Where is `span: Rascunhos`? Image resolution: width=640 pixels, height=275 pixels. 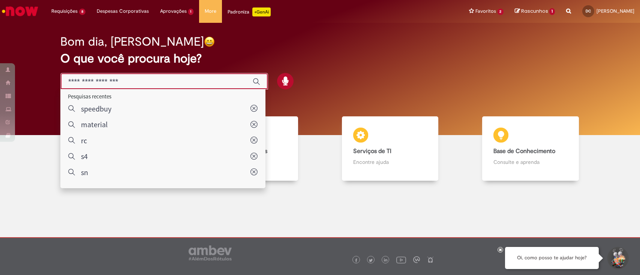
span: Rascunhos is located at coordinates (534, 11).